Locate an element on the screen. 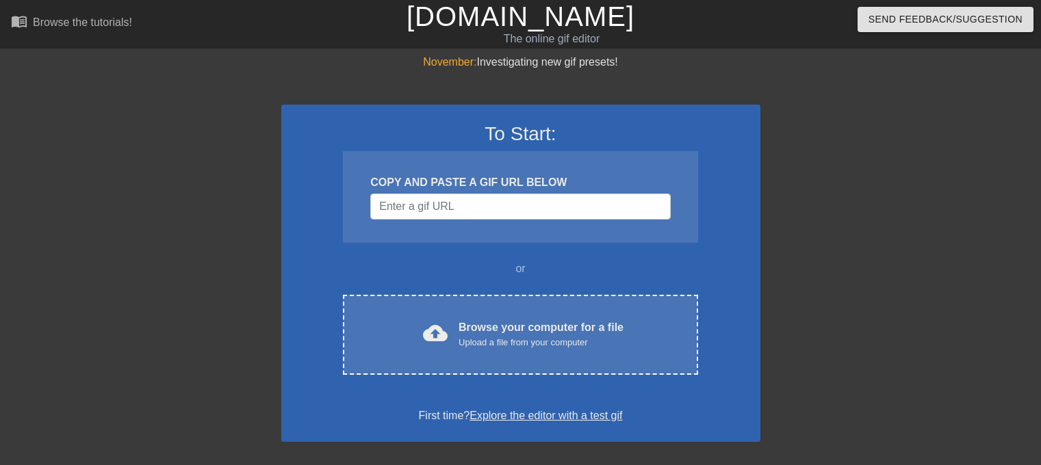  a: Browse the tutorials! is located at coordinates (71, 23).